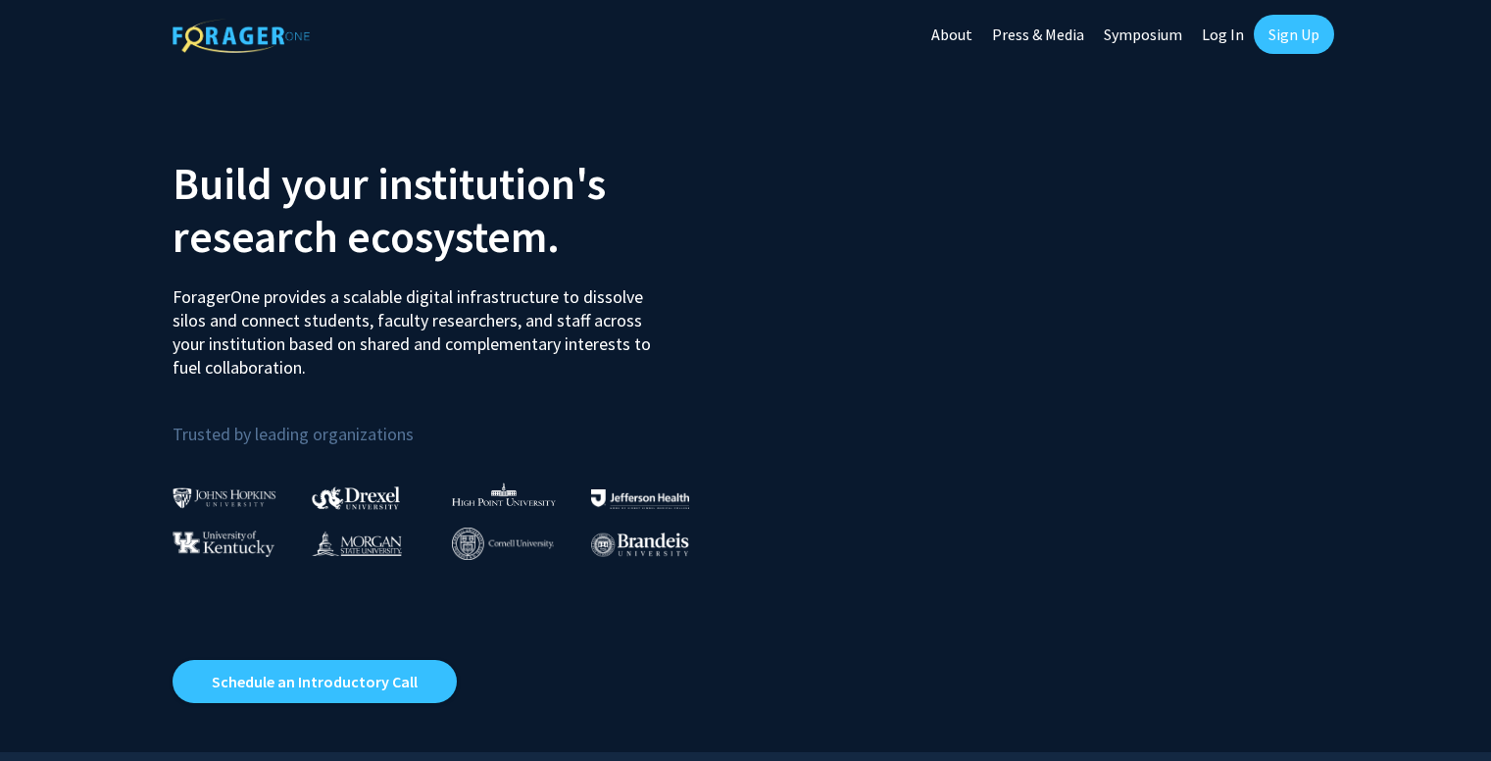  What do you see at coordinates (241, 35) in the screenshot?
I see `img: ForagerOne Logo` at bounding box center [241, 35].